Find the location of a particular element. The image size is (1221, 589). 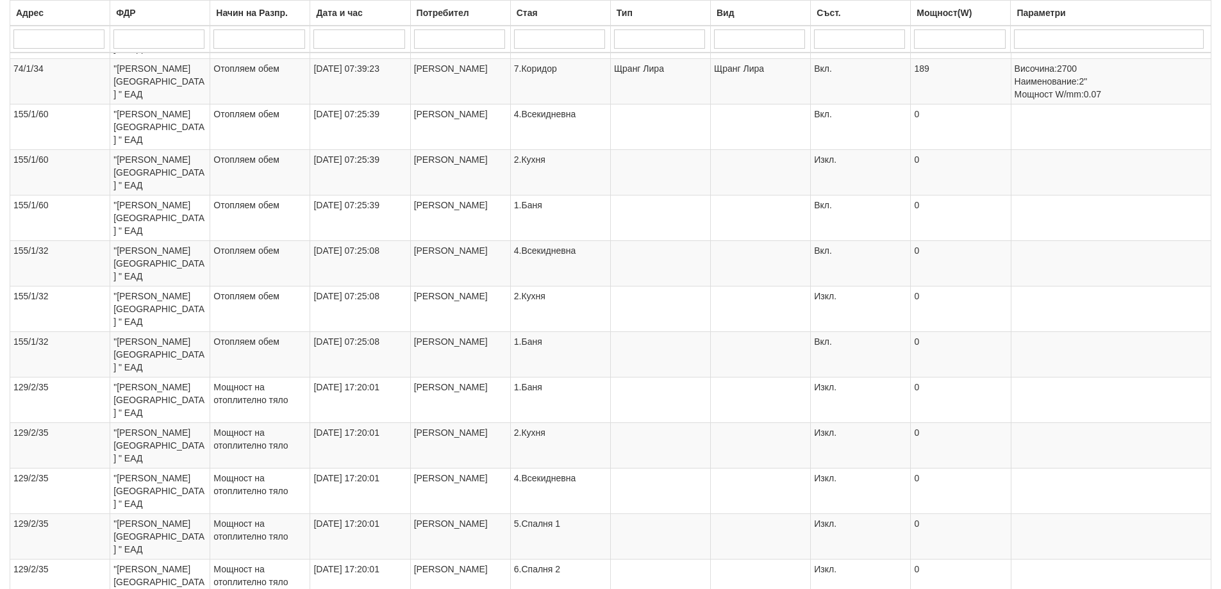

td: Височина:2700 Наименoвание:2" Мощност W/mm:0.07 is located at coordinates (1110, 81).